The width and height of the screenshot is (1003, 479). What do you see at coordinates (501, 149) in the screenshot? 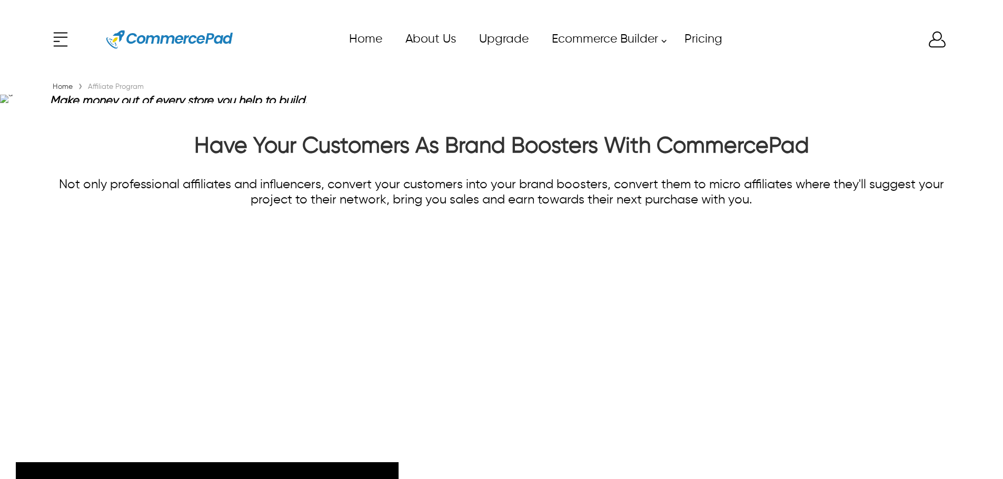
I see `h2: Have Your Customers As Brand Boosters With CommercePad` at bounding box center [501, 149].